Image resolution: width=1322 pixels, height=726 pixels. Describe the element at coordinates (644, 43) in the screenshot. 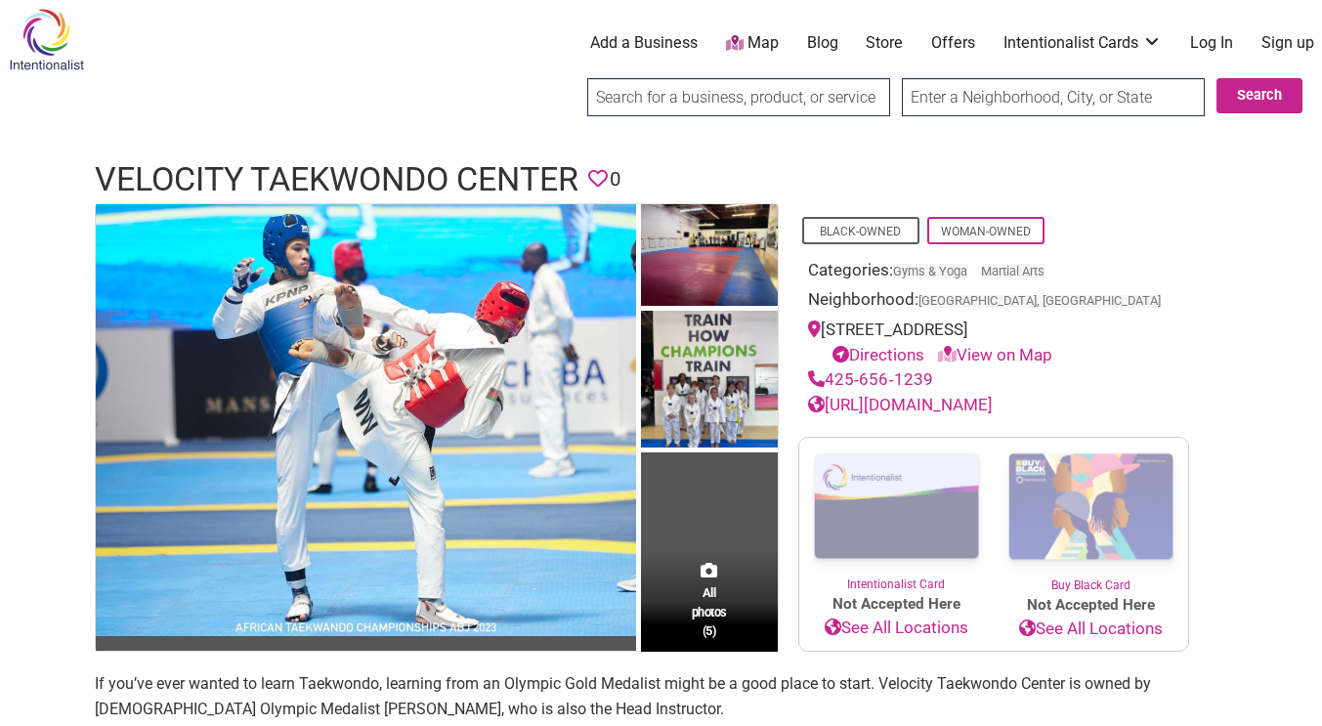

I see `a: Add a Business` at that location.